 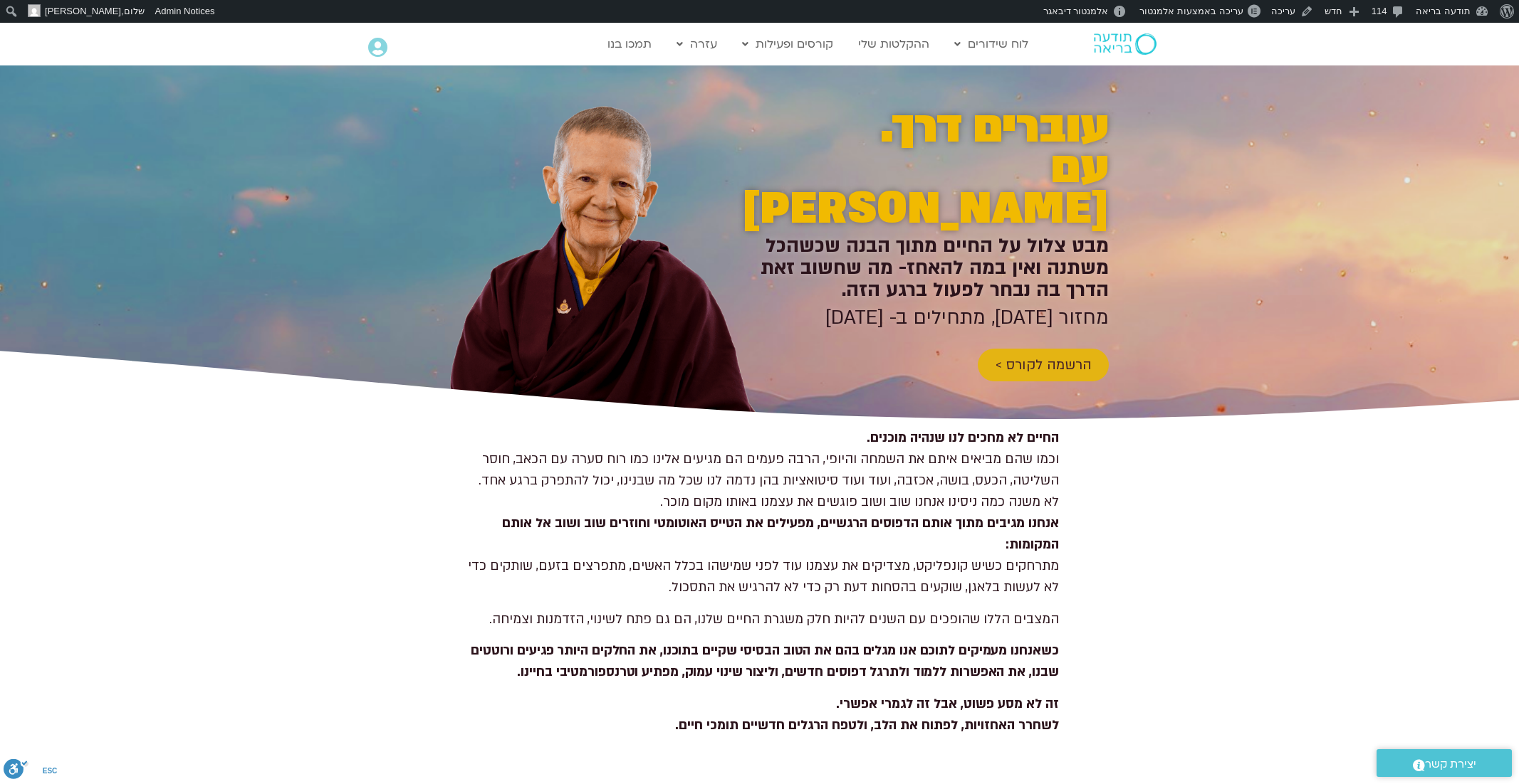 What do you see at coordinates (780, 534) in the screenshot?
I see `strong: אנחנו מגיבים מתוך אותם הדפוסים הרגשיים, מפעילים את הטייס האוטומטי וחוזרים שוב ושוב אל אותם המקומות:` at bounding box center [780, 534].